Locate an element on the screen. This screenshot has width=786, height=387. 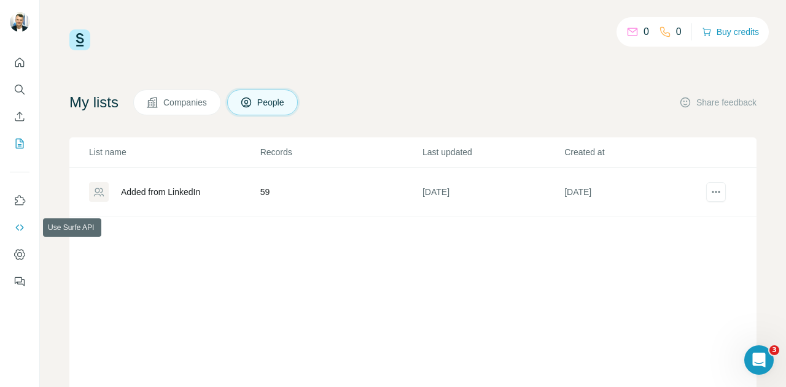
p: Last updated is located at coordinates (492, 152).